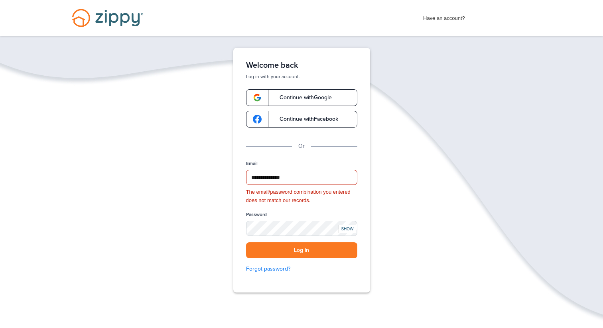 Image resolution: width=603 pixels, height=328 pixels. Describe the element at coordinates (301, 177) in the screenshot. I see `input: Email` at that location.